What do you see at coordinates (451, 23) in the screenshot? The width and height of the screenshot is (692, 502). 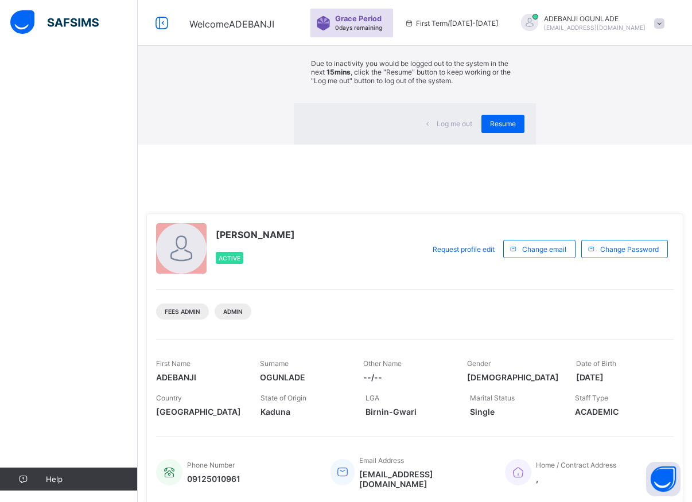 I see `span: session/term information` at bounding box center [451, 23].